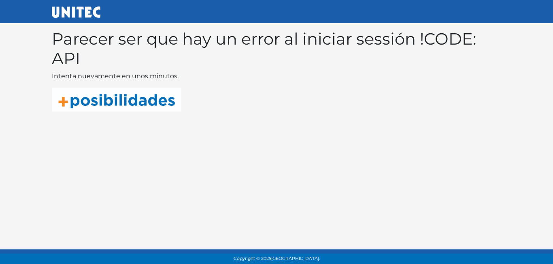 The image size is (553, 264). Describe the element at coordinates (76, 12) in the screenshot. I see `img: UNITEC` at that location.